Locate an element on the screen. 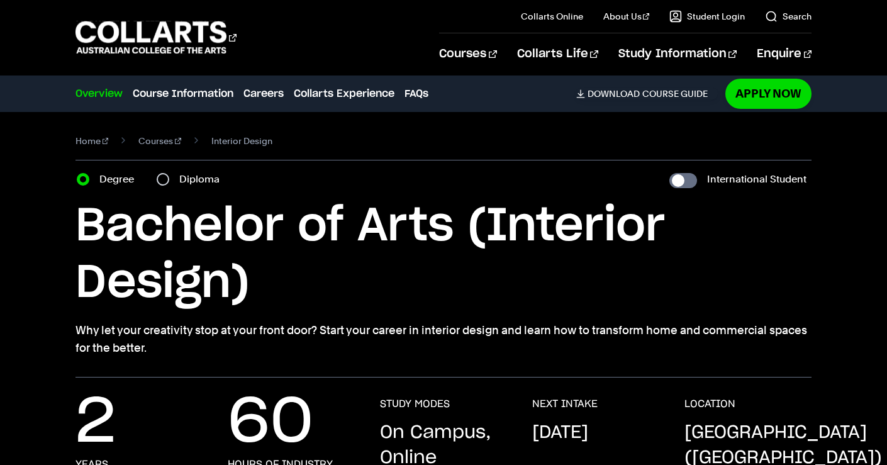 This screenshot has width=887, height=465. a: Collarts Life is located at coordinates (557, 54).